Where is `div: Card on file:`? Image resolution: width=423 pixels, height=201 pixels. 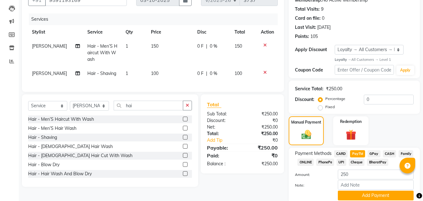 div: Card on file: is located at coordinates (308, 18).